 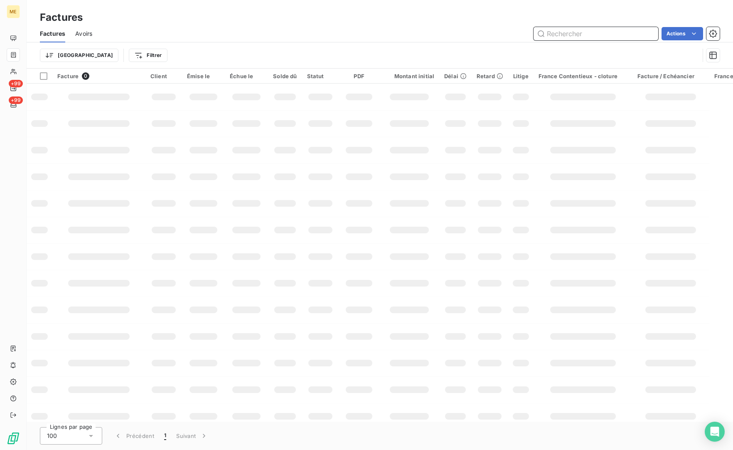 I want to click on div: Litige, so click(x=521, y=76).